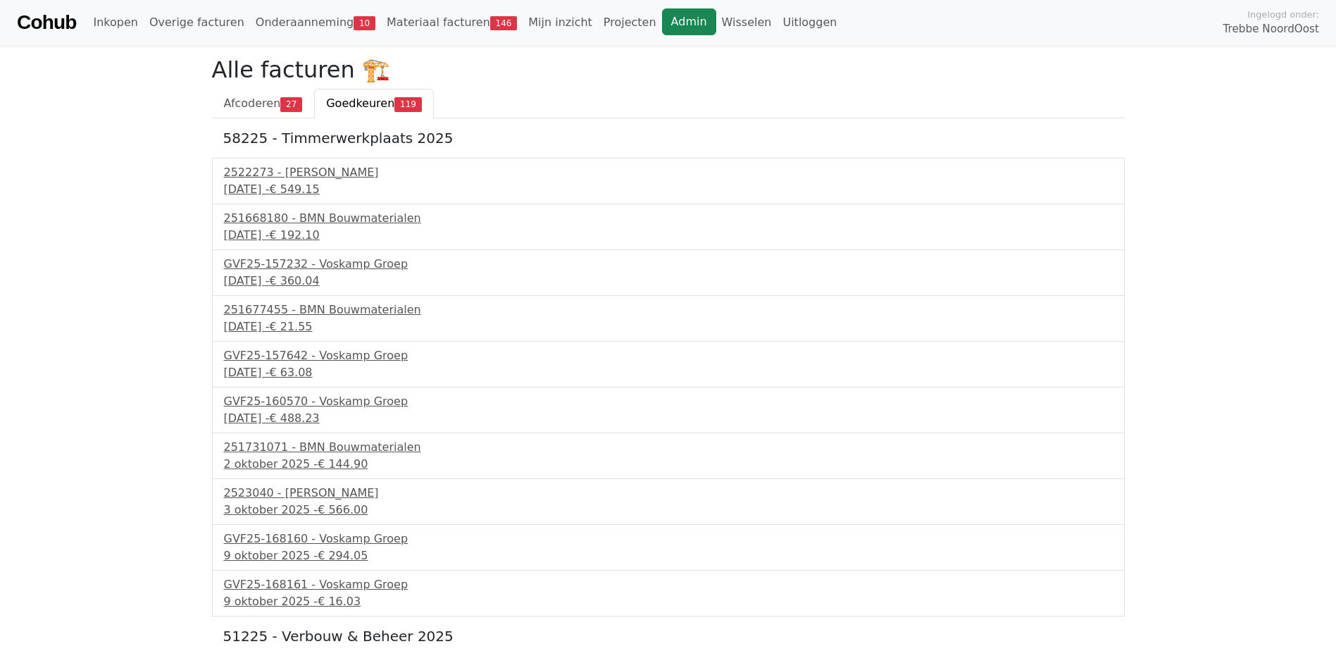  I want to click on div: 2 oktober 2025 -, so click(668, 464).